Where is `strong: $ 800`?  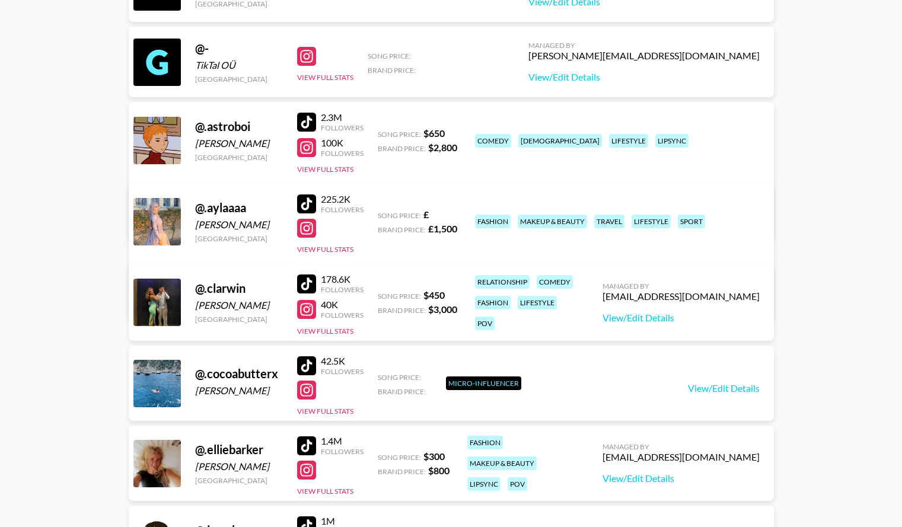
strong: $ 800 is located at coordinates (439, 470).